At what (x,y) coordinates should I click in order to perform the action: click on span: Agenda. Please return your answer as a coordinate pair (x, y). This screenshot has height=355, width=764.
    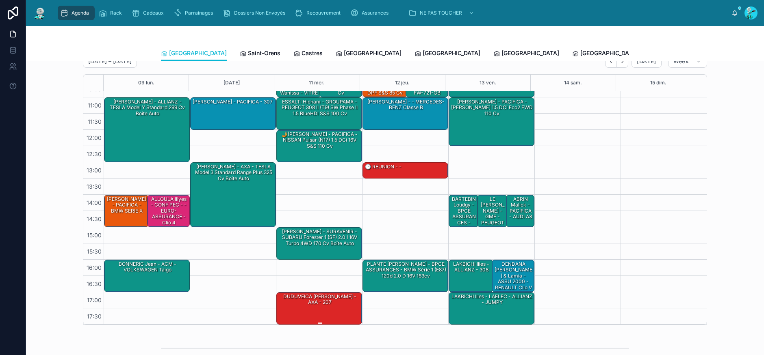
    Looking at the image, I should click on (80, 13).